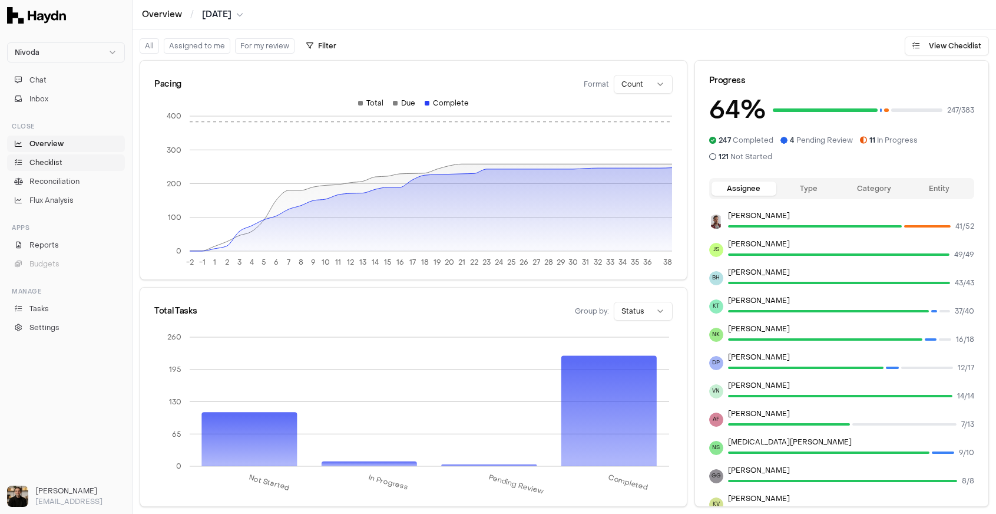 This screenshot has height=514, width=996. What do you see at coordinates (716, 448) in the screenshot?
I see `span: NS` at bounding box center [716, 448].